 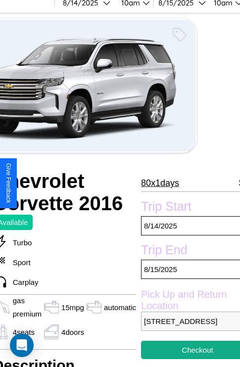 What do you see at coordinates (120, 307) in the screenshot?
I see `p: automatic` at bounding box center [120, 307].